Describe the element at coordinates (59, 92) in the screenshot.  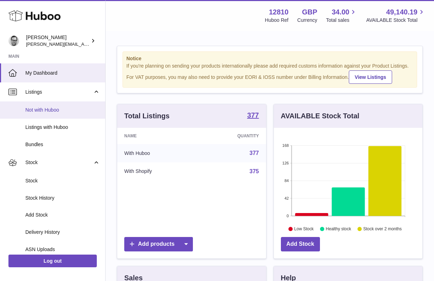
I see `span: Listings` at that location.